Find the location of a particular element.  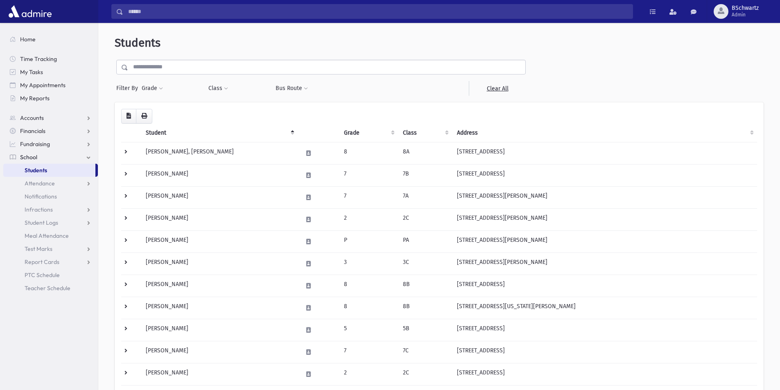

span: BSchwartz is located at coordinates (745, 8).